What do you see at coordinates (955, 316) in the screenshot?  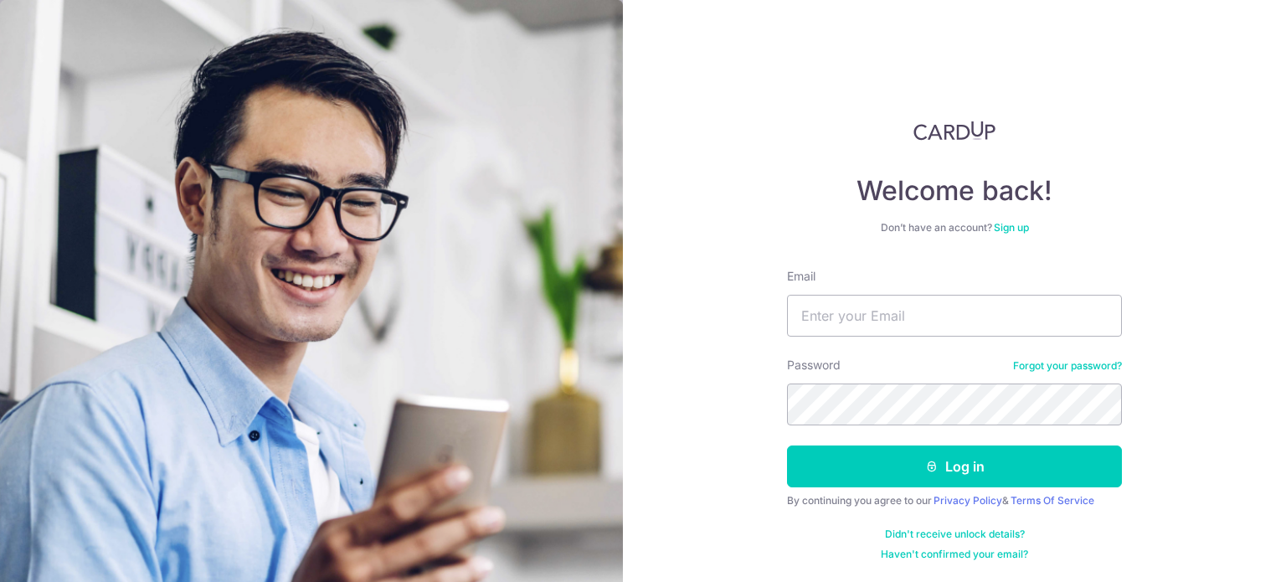 I see `input: Enter your Email` at bounding box center [955, 316].